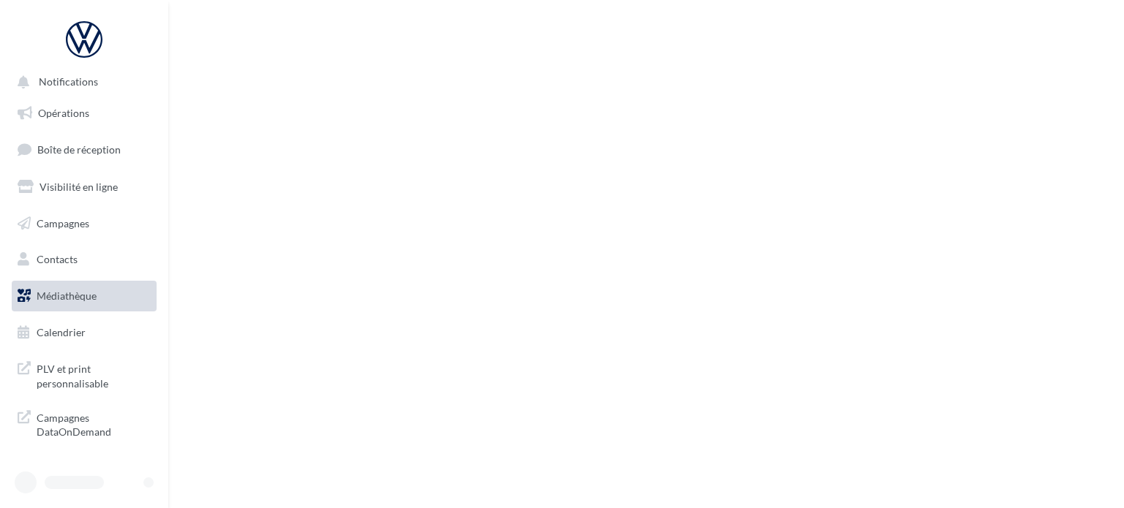 The height and width of the screenshot is (508, 1124). What do you see at coordinates (84, 260) in the screenshot?
I see `a: Contacts` at bounding box center [84, 260].